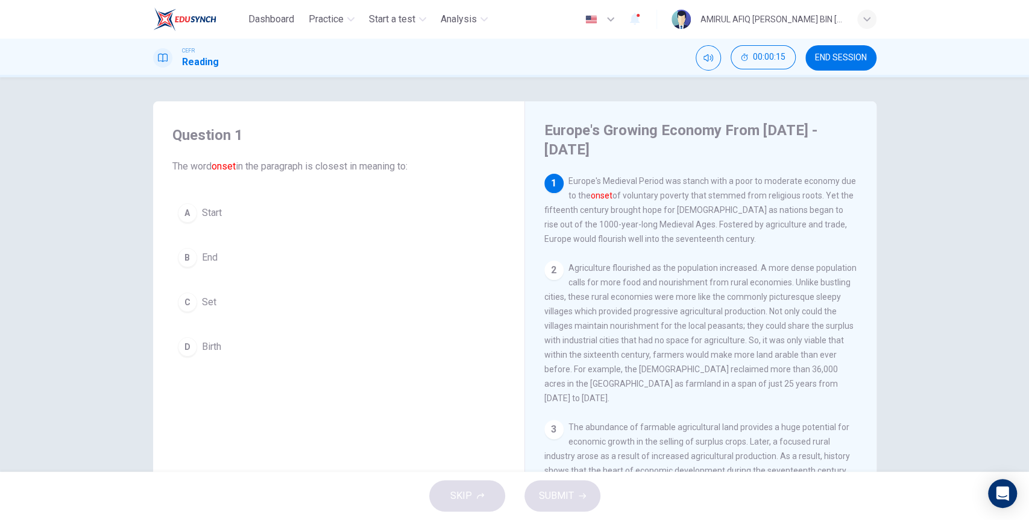 The width and height of the screenshot is (1029, 520). Describe the element at coordinates (339, 135) in the screenshot. I see `h4: Question 1` at that location.